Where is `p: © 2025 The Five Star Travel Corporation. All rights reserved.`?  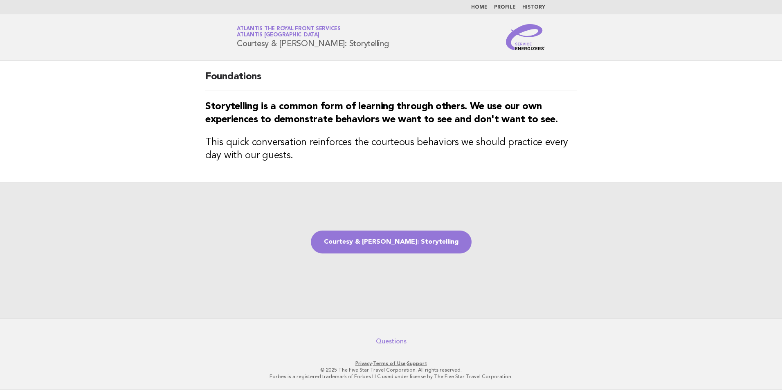 p: © 2025 The Five Star Travel Corporation. All rights reserved. is located at coordinates (391, 370).